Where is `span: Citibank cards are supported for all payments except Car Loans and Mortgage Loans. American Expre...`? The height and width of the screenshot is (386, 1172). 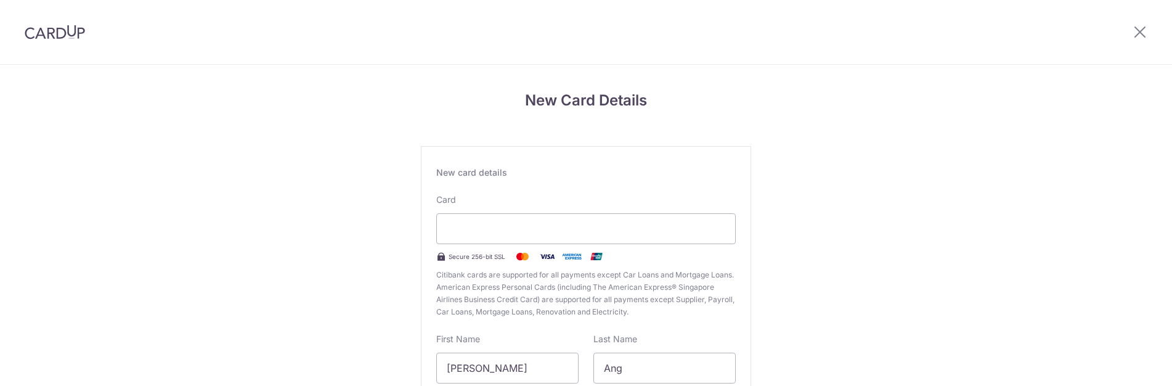 span: Citibank cards are supported for all payments except Car Loans and Mortgage Loans. American Expre... is located at coordinates (586, 293).